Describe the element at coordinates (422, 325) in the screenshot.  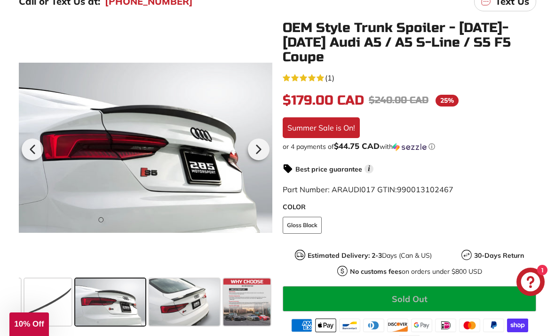
I see `img: google_pay` at that location.